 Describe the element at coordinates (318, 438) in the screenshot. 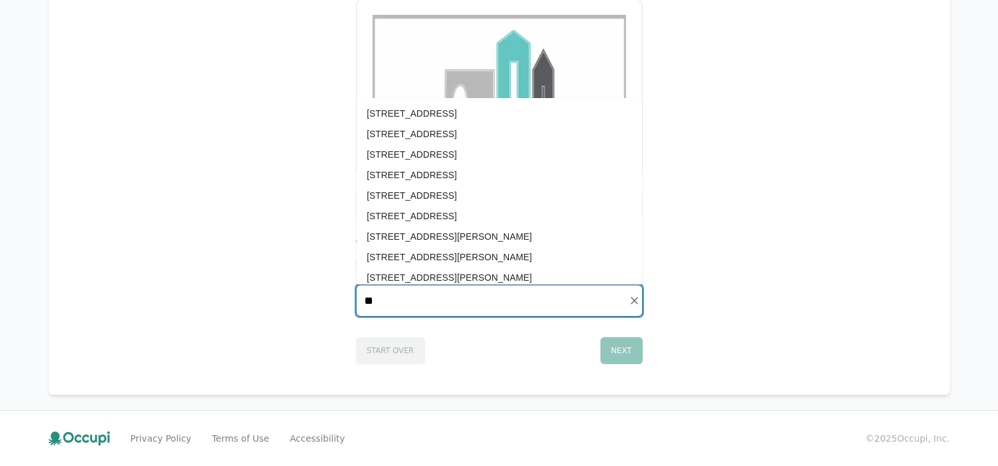

I see `a: Accessibility` at that location.